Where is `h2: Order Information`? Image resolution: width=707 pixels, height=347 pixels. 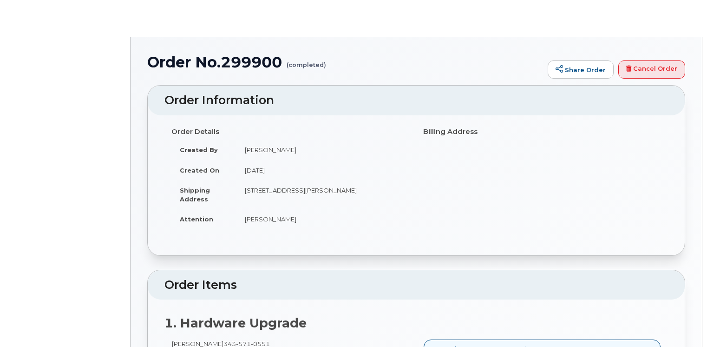
h2: Order Information is located at coordinates (416, 100).